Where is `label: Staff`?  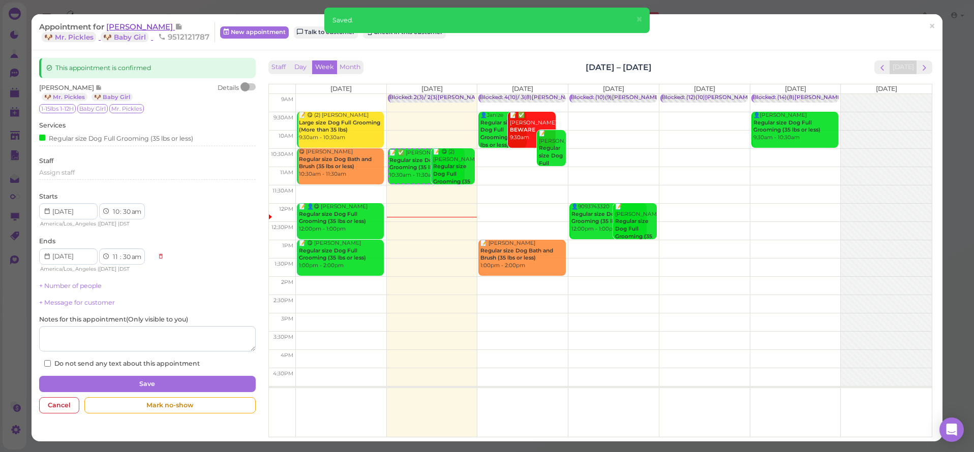
label: Staff is located at coordinates (46, 161).